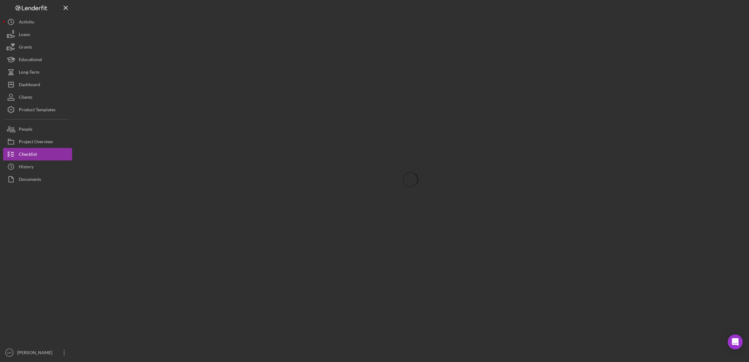 This screenshot has height=362, width=749. Describe the element at coordinates (38, 129) in the screenshot. I see `button: People` at that location.